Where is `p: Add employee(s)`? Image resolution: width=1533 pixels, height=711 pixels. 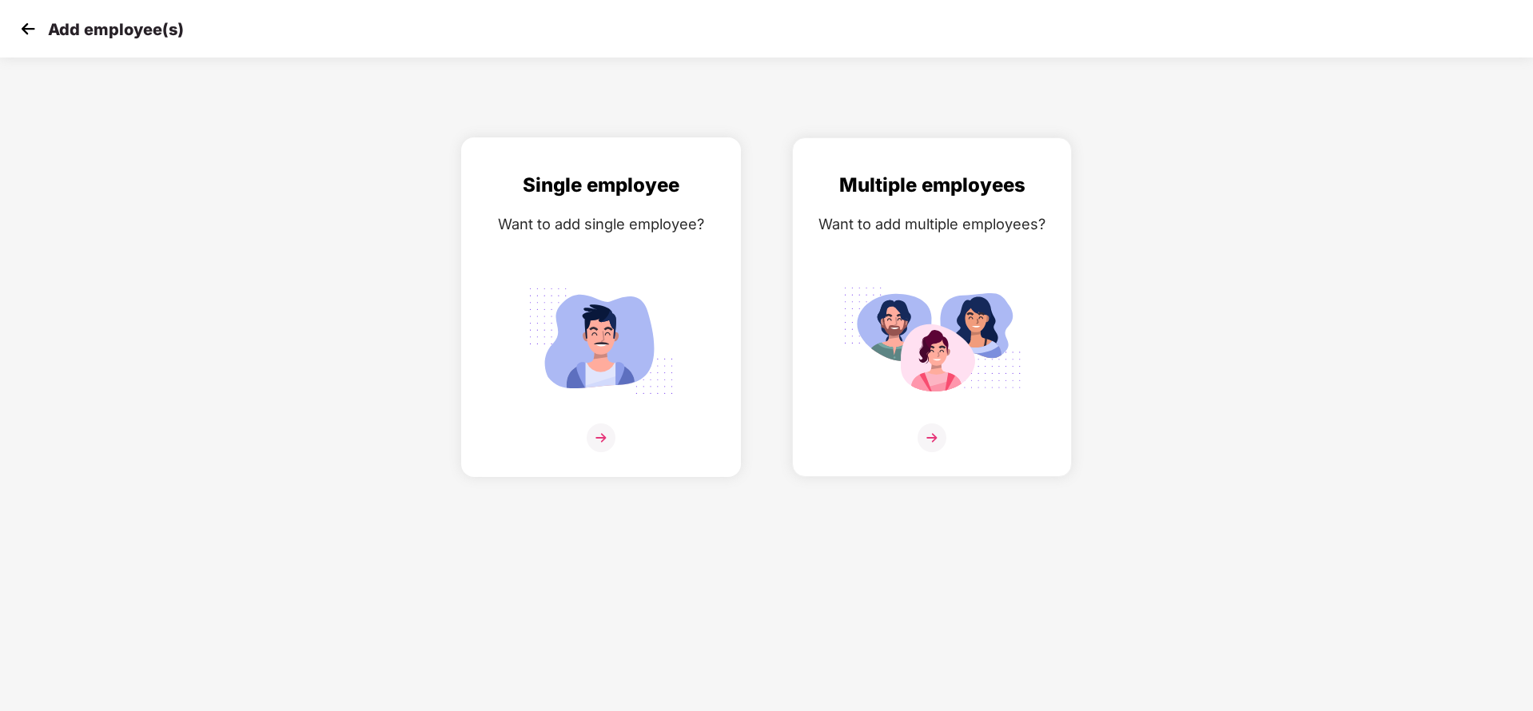 p: Add employee(s) is located at coordinates (116, 30).